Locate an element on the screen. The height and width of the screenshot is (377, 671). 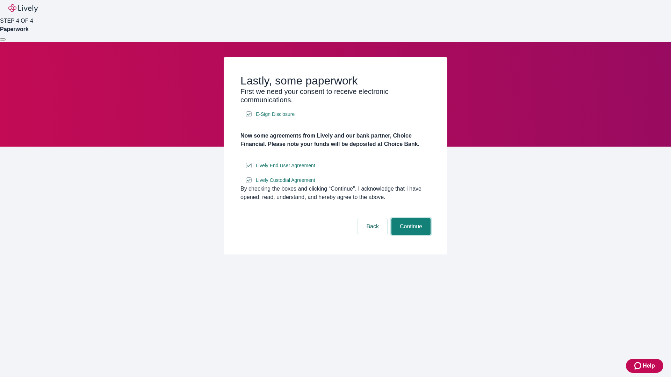
button: Continue is located at coordinates (411, 227).